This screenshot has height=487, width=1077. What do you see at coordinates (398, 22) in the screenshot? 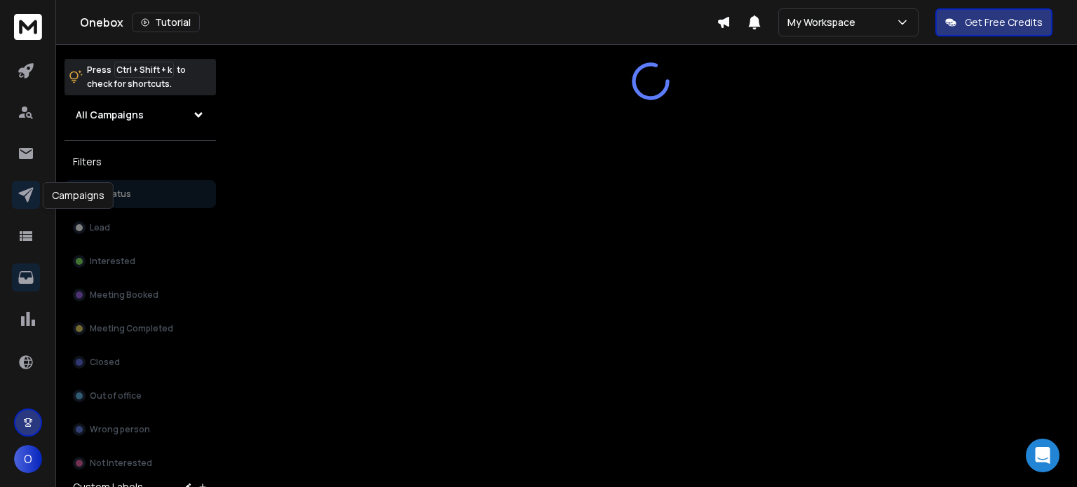
I see `div: Onebox` at bounding box center [398, 22].